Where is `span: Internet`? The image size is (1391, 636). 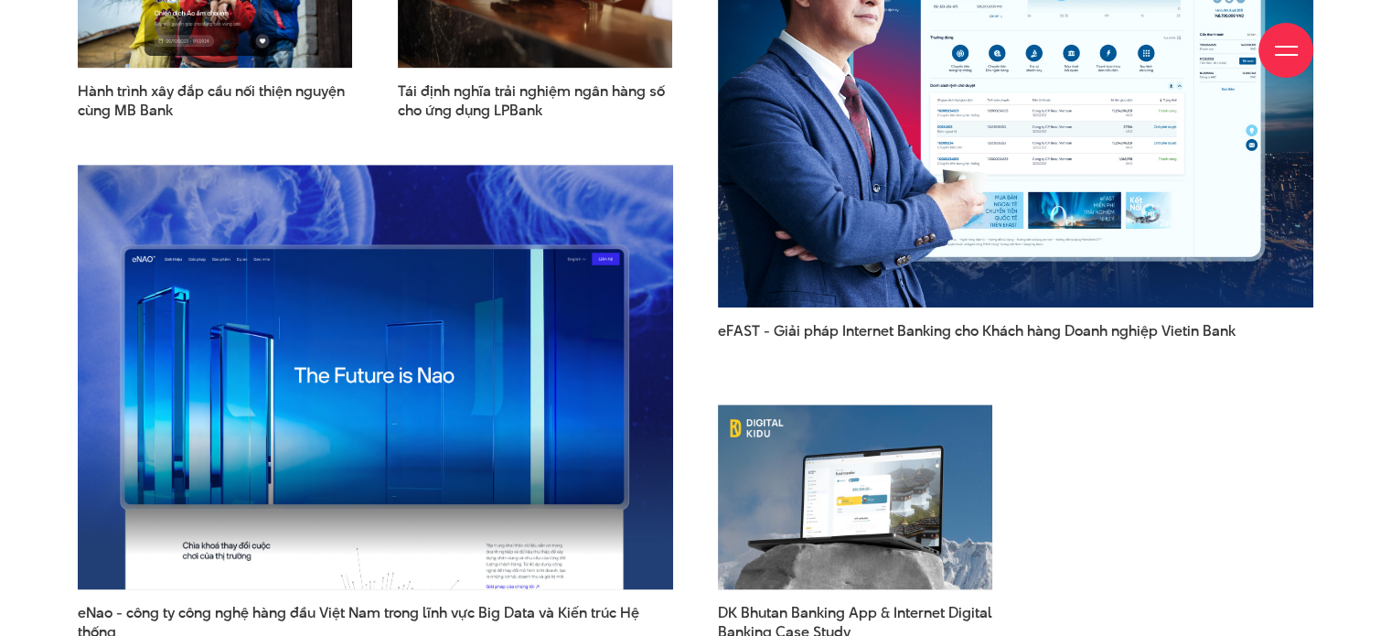 span: Internet is located at coordinates (868, 330).